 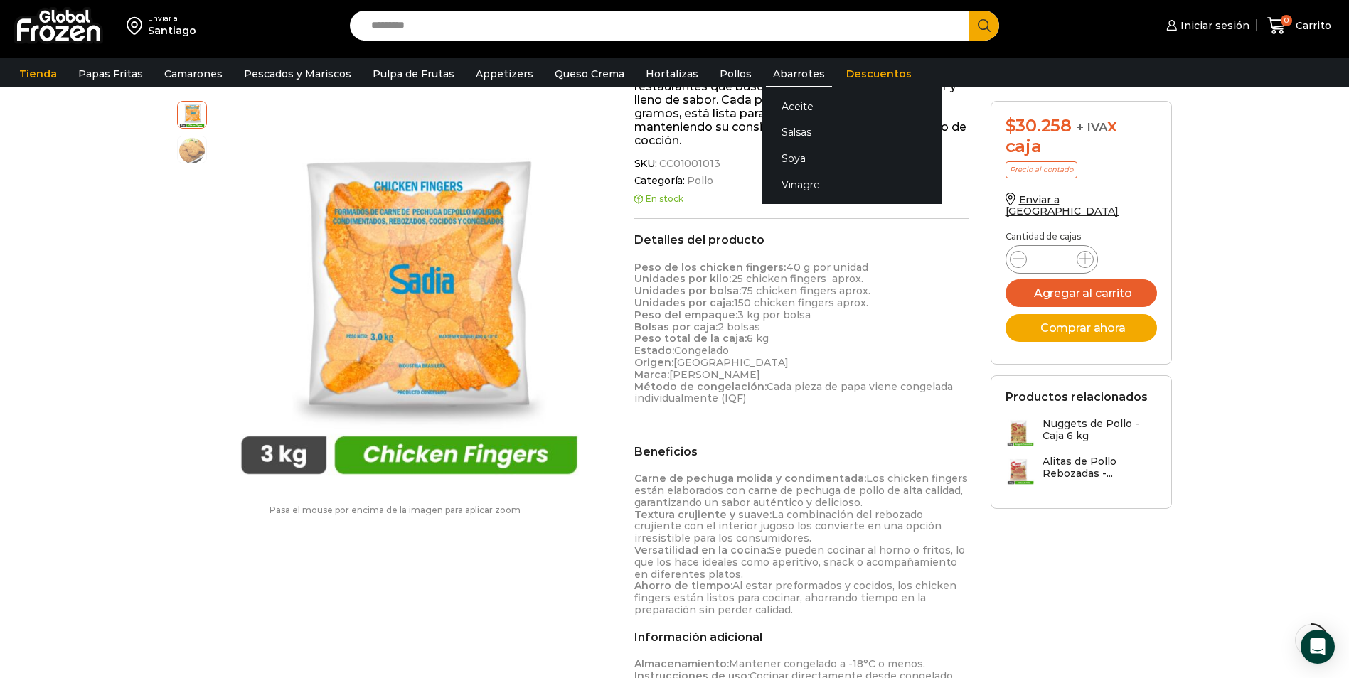 What do you see at coordinates (413, 74) in the screenshot?
I see `a: Pulpa de Frutas` at bounding box center [413, 74].